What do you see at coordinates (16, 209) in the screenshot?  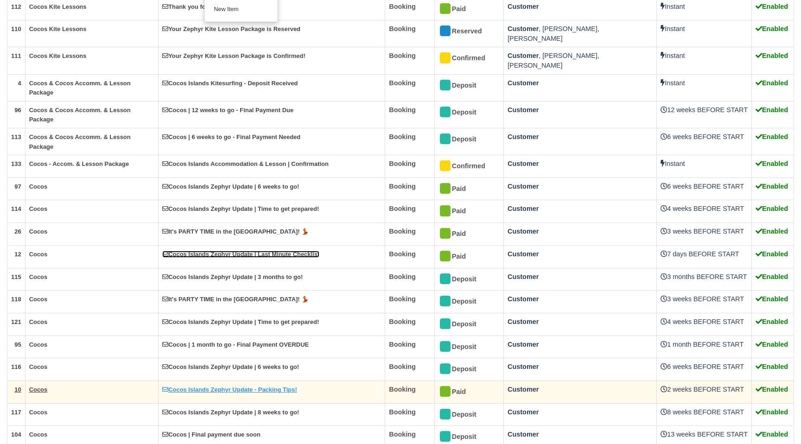 I see `a: 114` at bounding box center [16, 209].